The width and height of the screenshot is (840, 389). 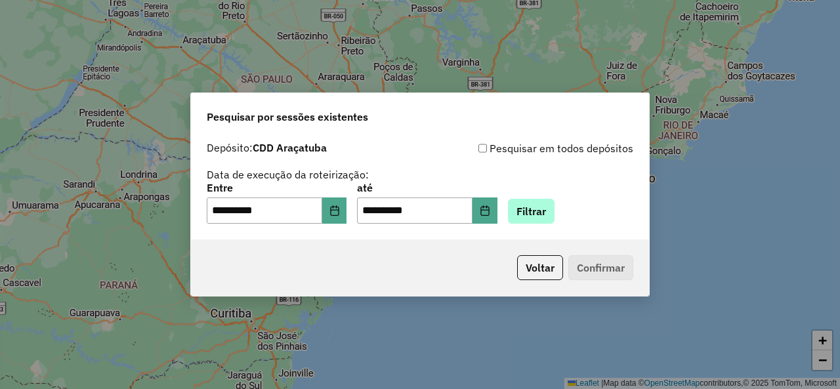 I want to click on label: até, so click(x=427, y=188).